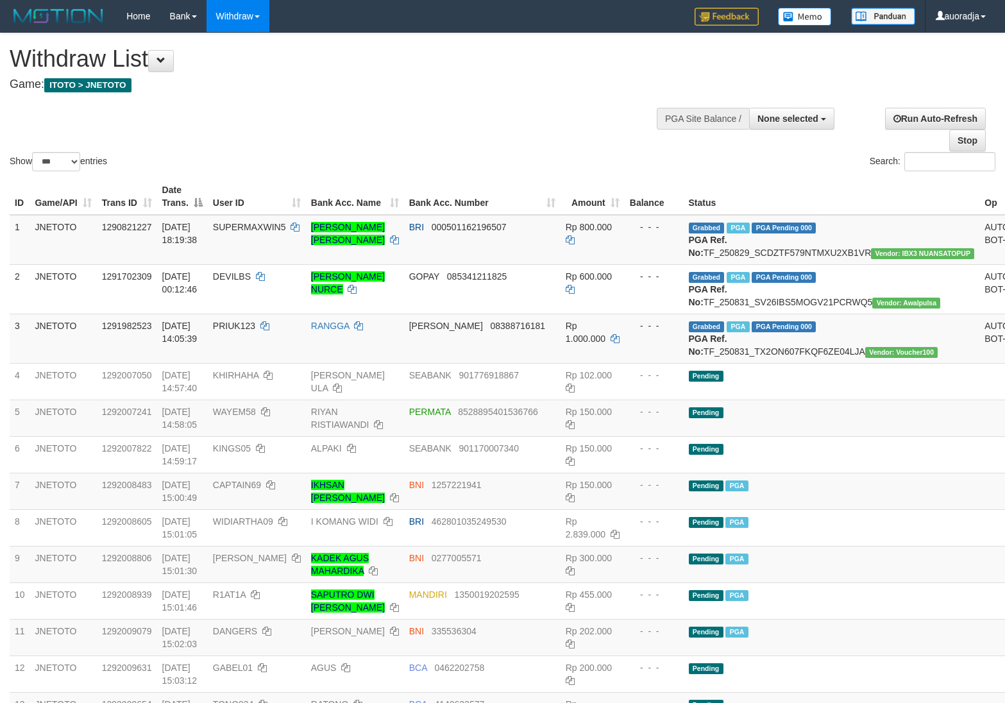 The height and width of the screenshot is (703, 1005). What do you see at coordinates (236, 375) in the screenshot?
I see `span: KHIRHAHA` at bounding box center [236, 375].